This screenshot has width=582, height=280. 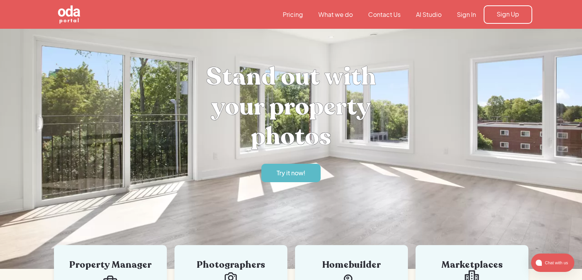 What do you see at coordinates (293, 15) in the screenshot?
I see `a: Pricing` at bounding box center [293, 15].